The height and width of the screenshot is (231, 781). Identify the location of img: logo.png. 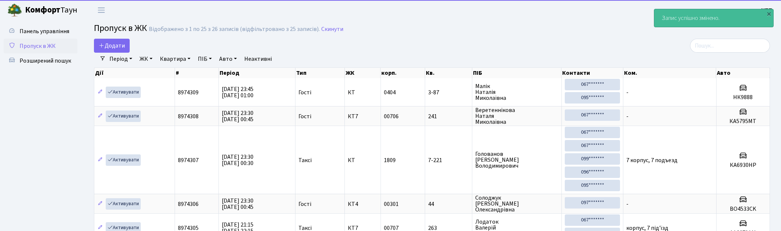
(15, 10).